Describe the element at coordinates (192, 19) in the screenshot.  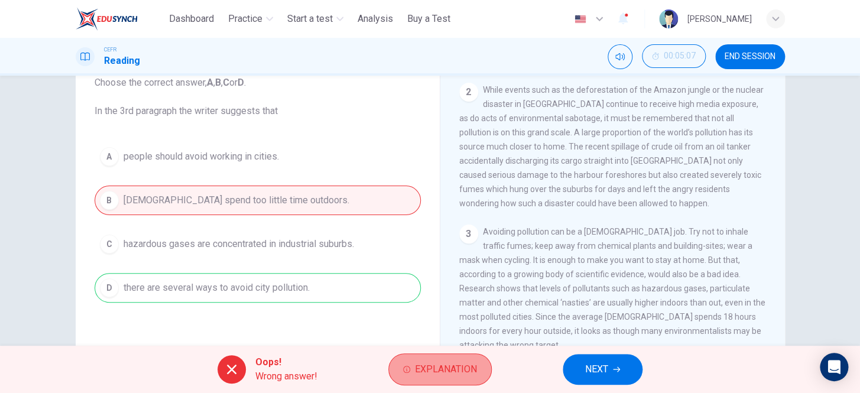
I see `a: Dashboard` at that location.